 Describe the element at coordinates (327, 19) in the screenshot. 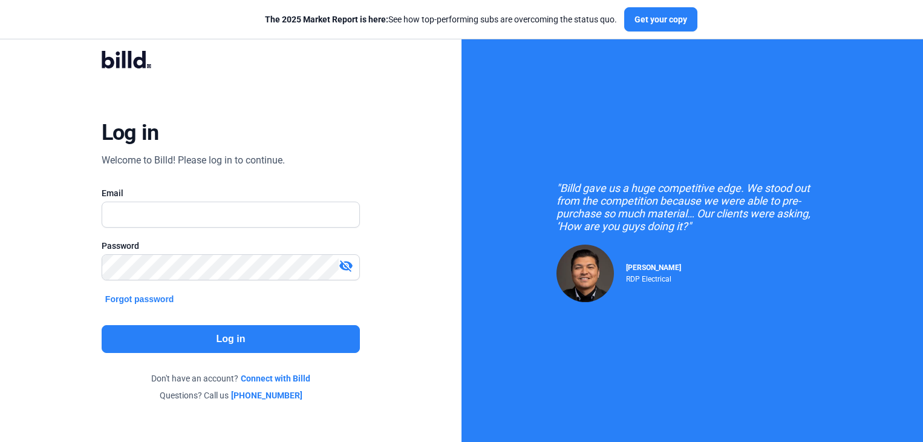

I see `span: The 2025 Market Report is here:` at that location.